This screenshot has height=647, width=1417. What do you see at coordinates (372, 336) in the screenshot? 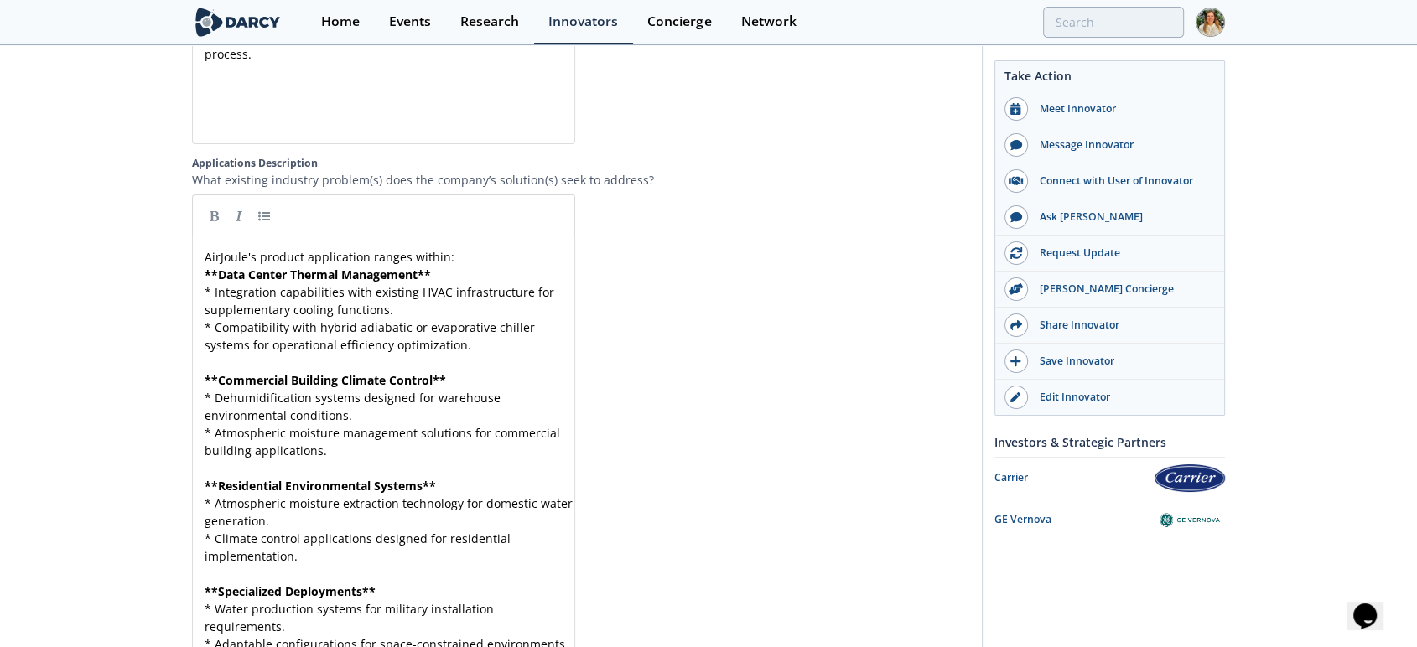
I see `span: * Compatibility with hybrid adiabatic or evaporative chiller systems for operational efficiency o...` at bounding box center [372, 336].